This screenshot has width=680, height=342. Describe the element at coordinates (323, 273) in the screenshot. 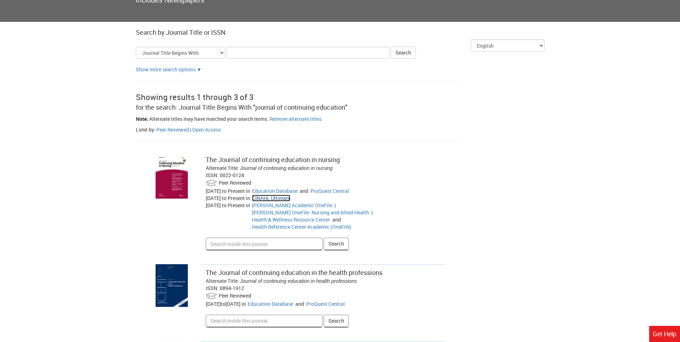

I see `div: The Journal of continuing education in the health professions` at that location.